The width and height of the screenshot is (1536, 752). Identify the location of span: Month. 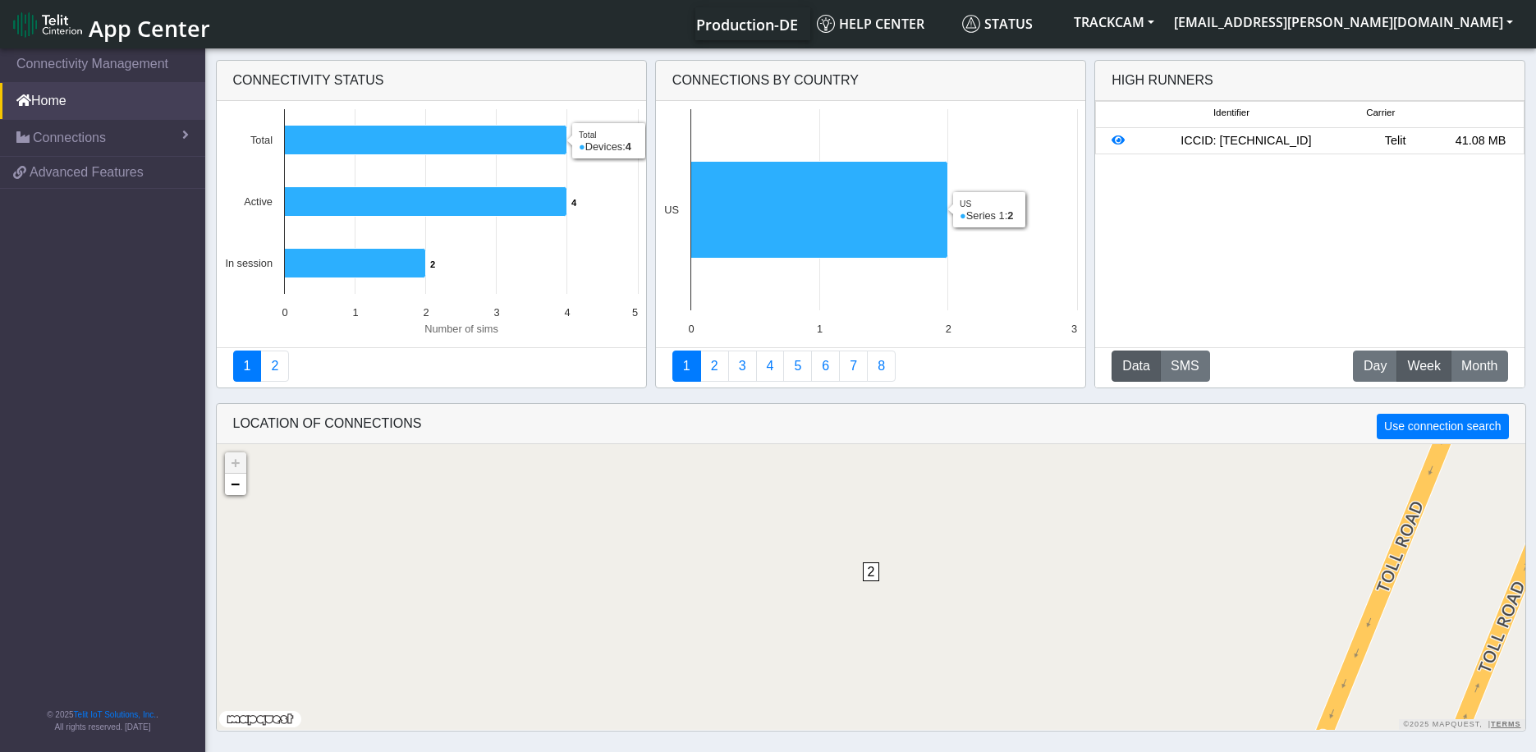
(1479, 366).